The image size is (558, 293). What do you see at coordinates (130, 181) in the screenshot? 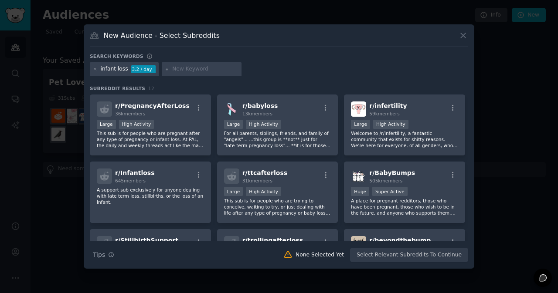
I see `span: 645 members` at bounding box center [130, 181].